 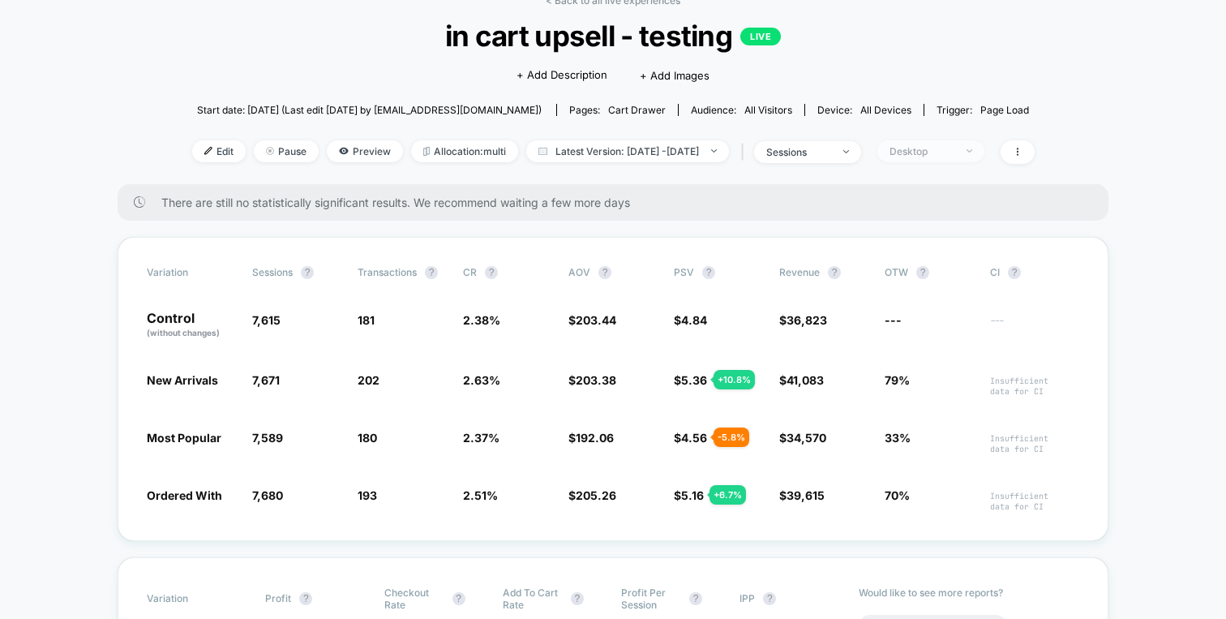 I want to click on span: 4.84, so click(x=694, y=320).